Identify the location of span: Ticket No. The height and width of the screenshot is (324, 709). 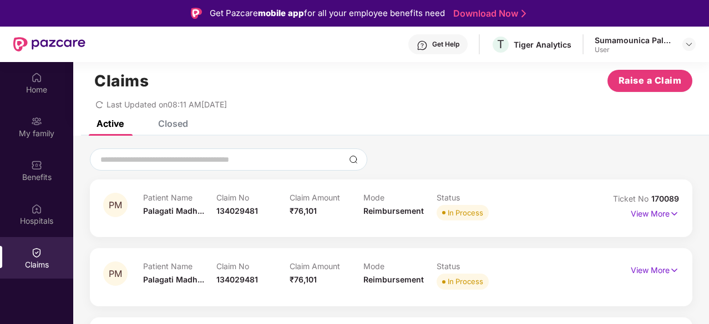
(632, 199).